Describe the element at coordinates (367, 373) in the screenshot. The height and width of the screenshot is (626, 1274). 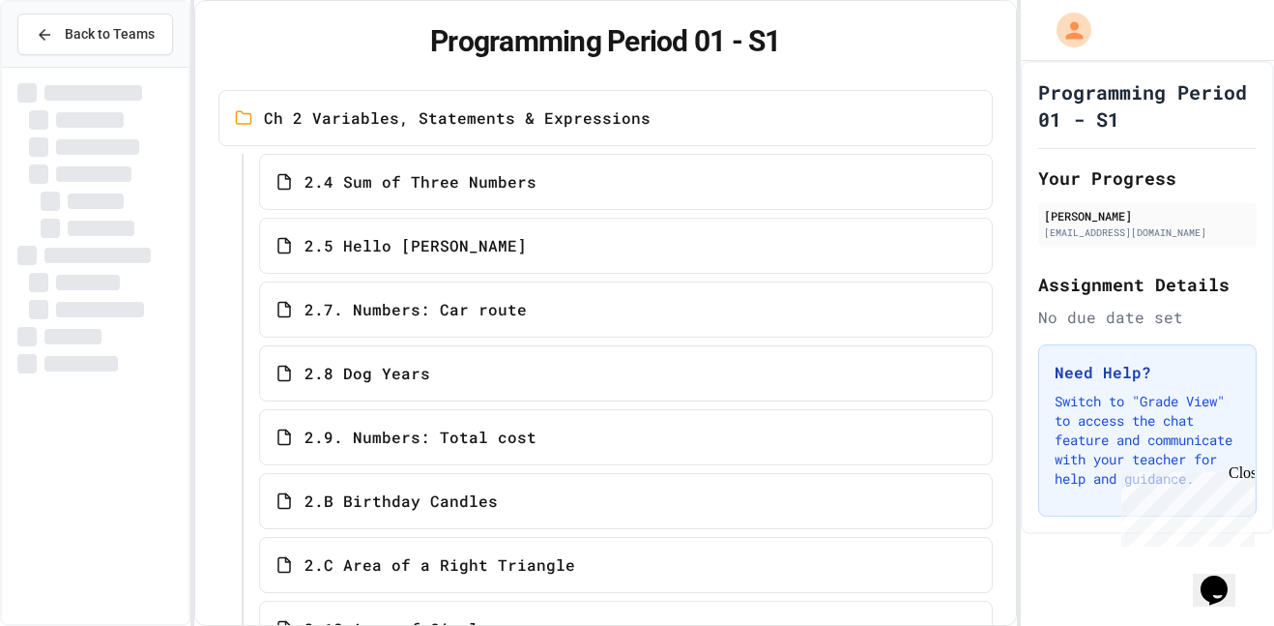
I see `span: 2.8 Dog Years` at that location.